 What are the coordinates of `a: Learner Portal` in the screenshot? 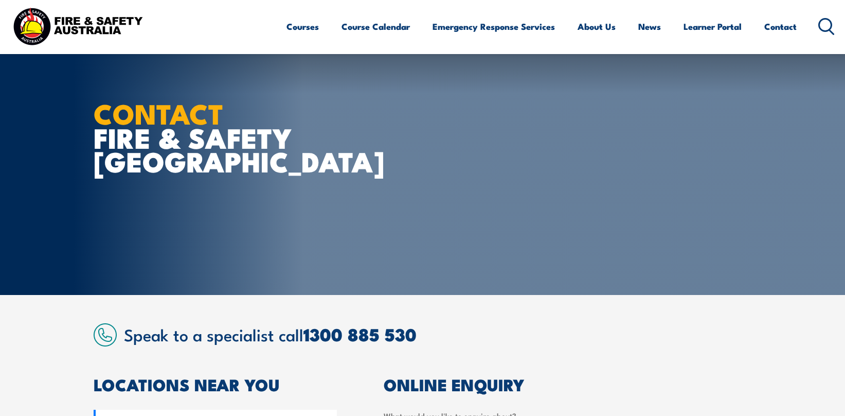 It's located at (713, 26).